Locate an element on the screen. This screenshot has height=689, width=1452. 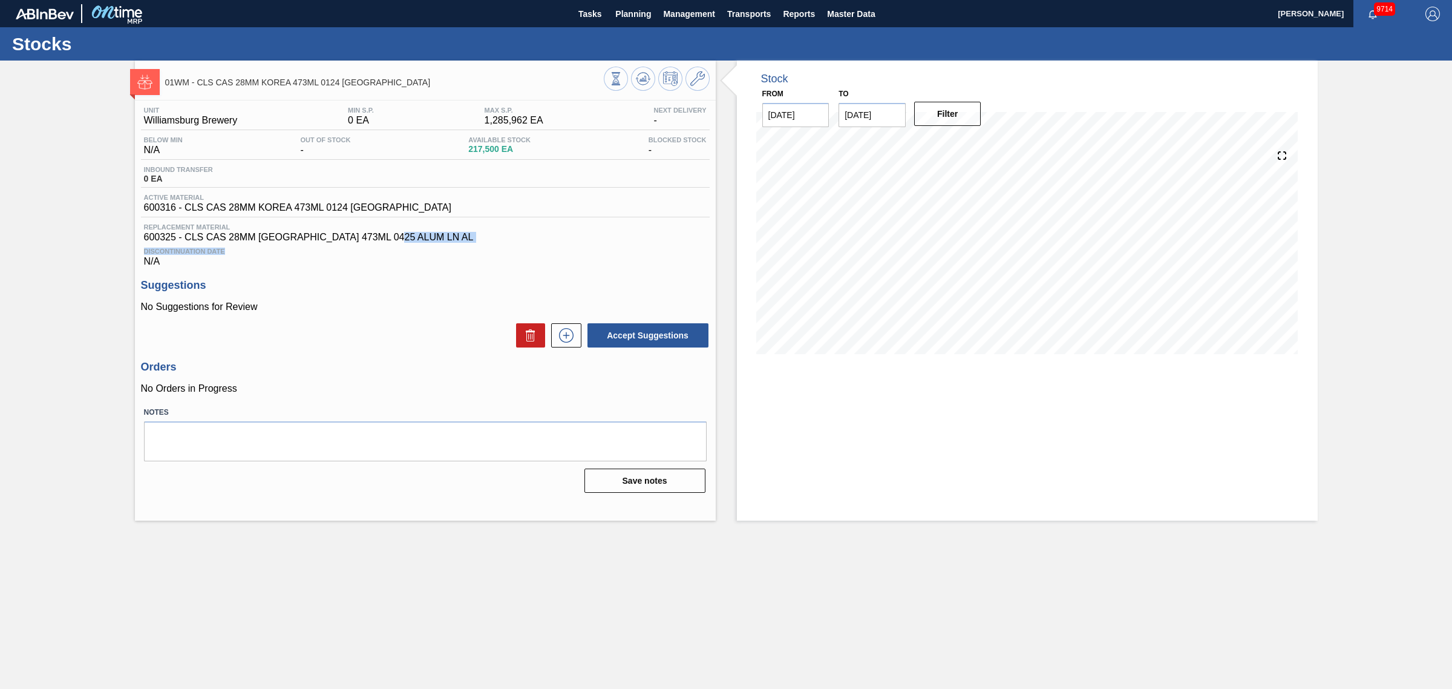
button: Stocks Overview is located at coordinates (616, 79).